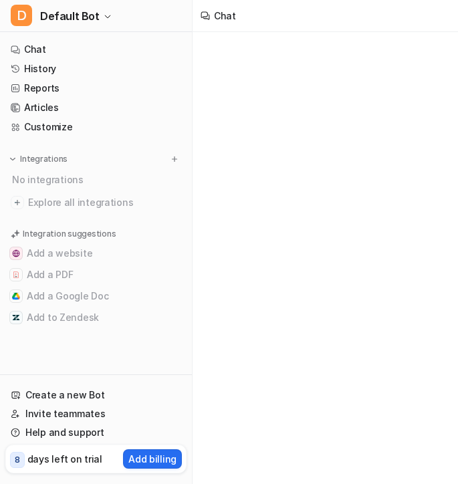 This screenshot has height=484, width=458. Describe the element at coordinates (96, 318) in the screenshot. I see `button: Add to ZendeskAdd to Zendesk` at that location.